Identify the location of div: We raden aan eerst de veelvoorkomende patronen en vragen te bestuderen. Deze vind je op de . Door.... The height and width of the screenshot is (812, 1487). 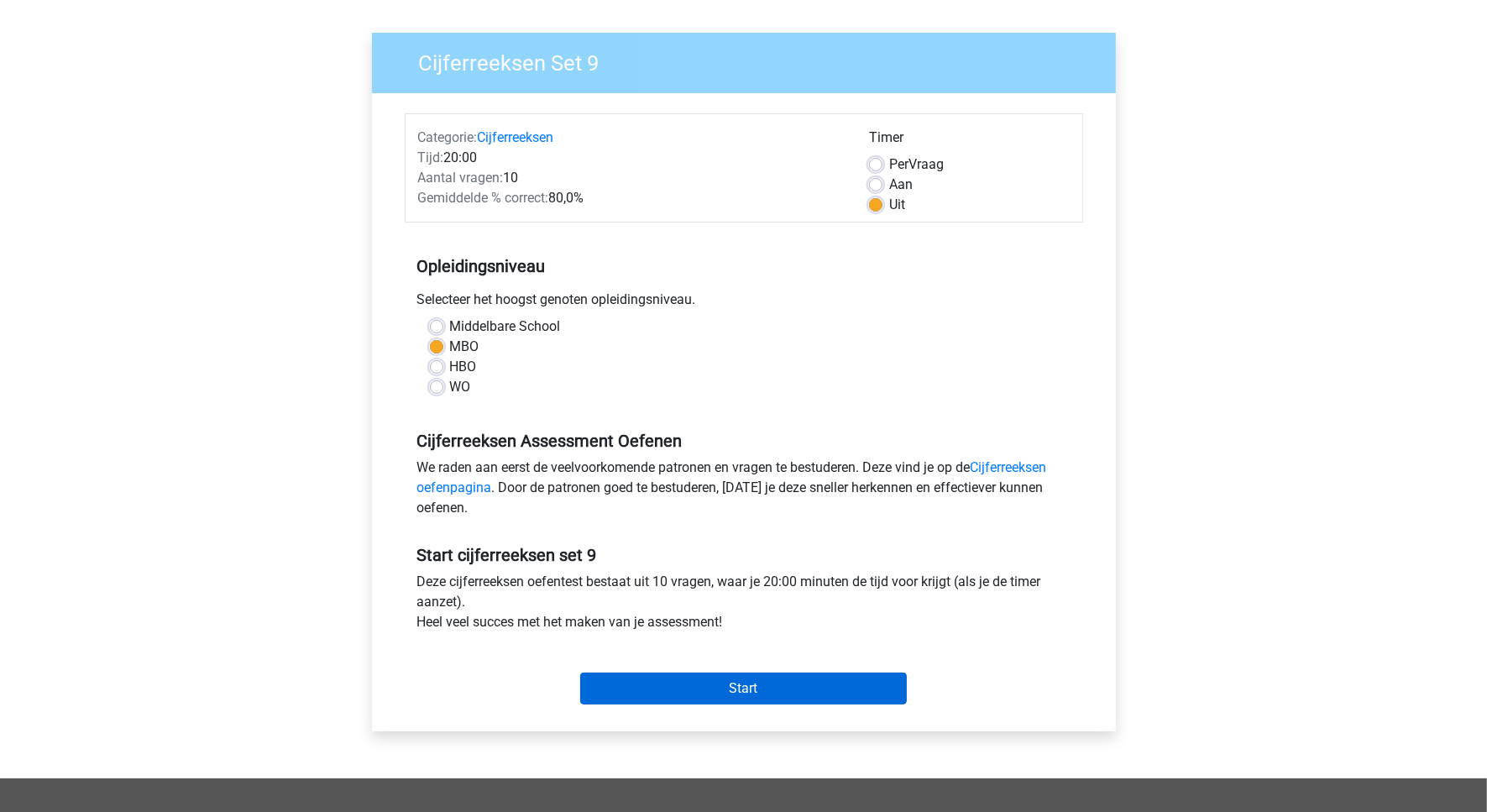
(744, 491).